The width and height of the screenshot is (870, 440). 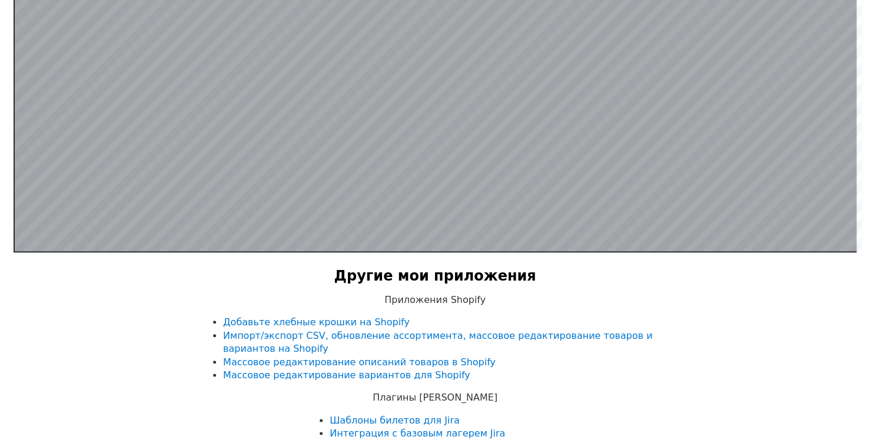 I want to click on ya-tr-span: Приложения Shopify, so click(x=435, y=300).